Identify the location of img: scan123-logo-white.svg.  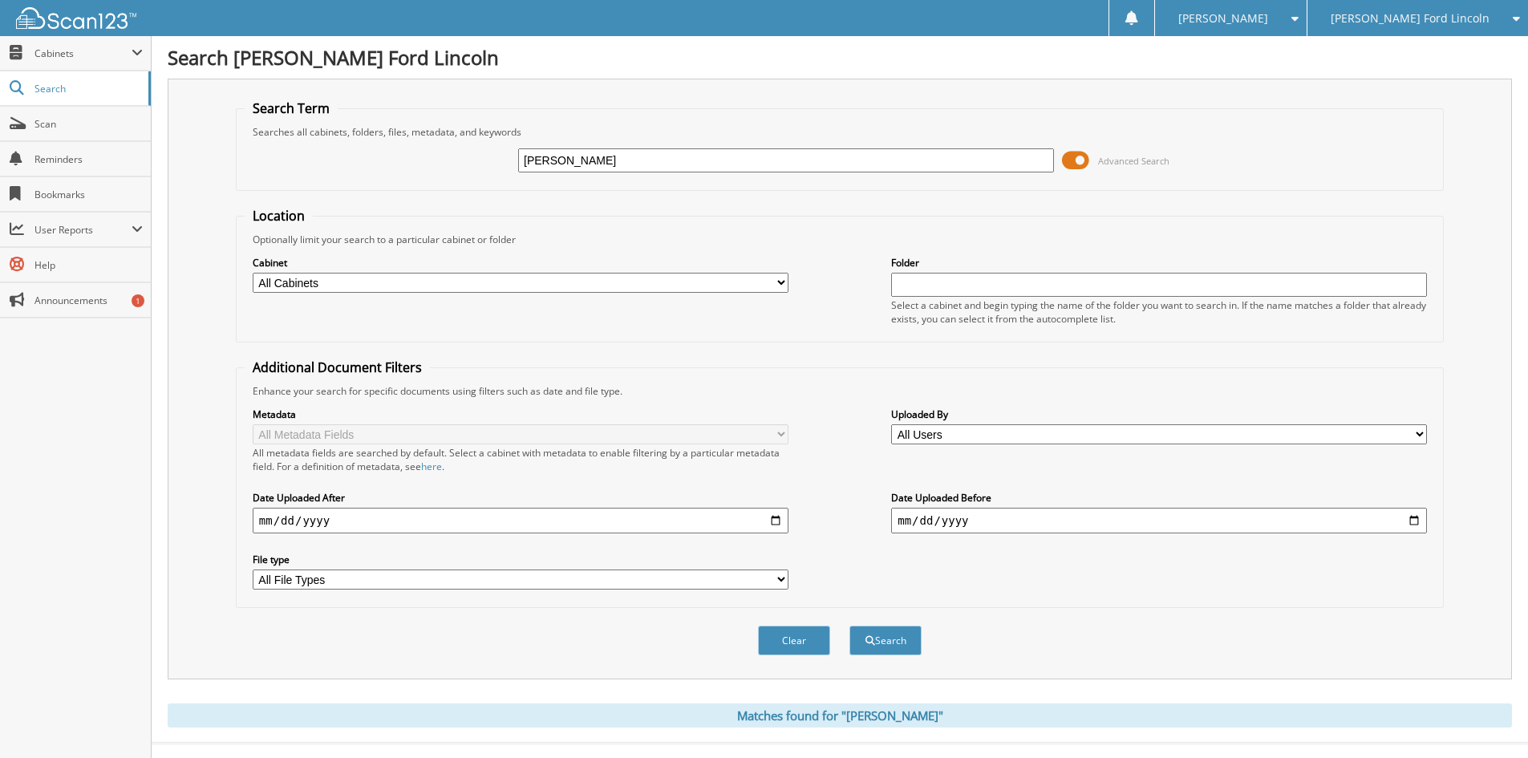
(76, 18).